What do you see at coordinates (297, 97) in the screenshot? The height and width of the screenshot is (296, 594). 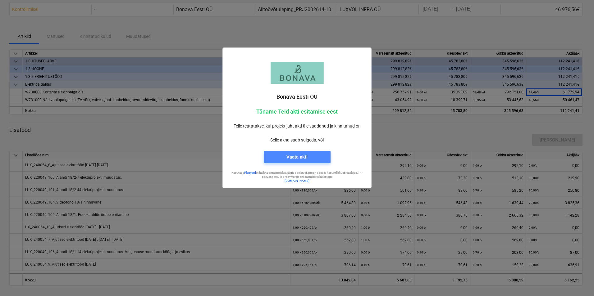 I see `p: Bonava Eesti OÜ` at bounding box center [297, 97].